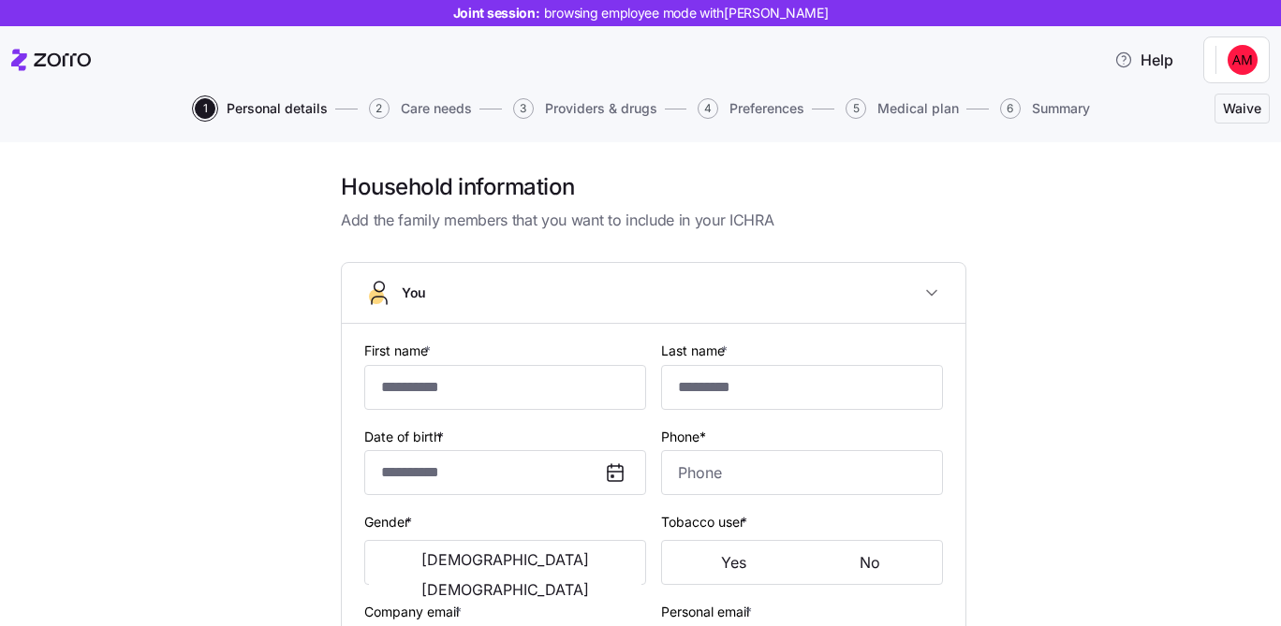 This screenshot has height=626, width=1281. What do you see at coordinates (415, 612) in the screenshot?
I see `label: Company email` at bounding box center [415, 612].